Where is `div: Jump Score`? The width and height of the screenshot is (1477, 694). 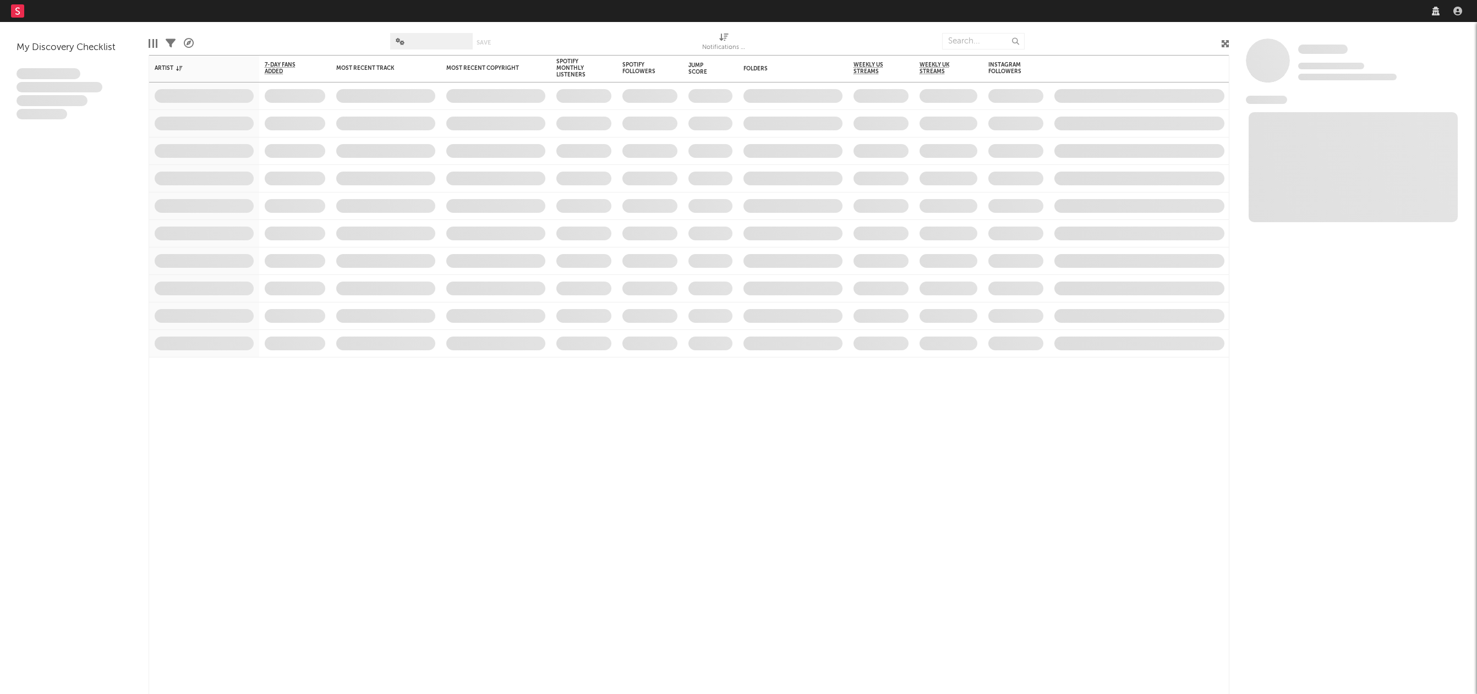 div: Jump Score is located at coordinates (702, 69).